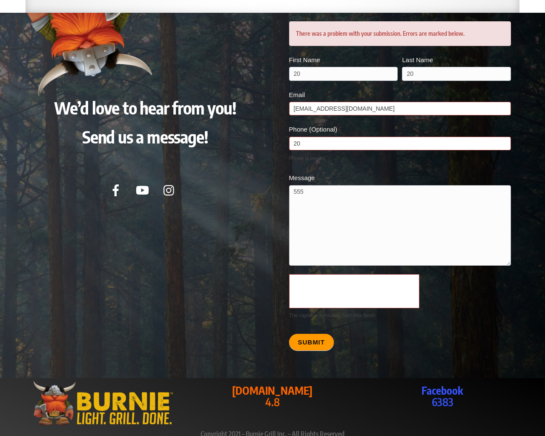 Image resolution: width=545 pixels, height=436 pixels. I want to click on label: Email, so click(399, 95).